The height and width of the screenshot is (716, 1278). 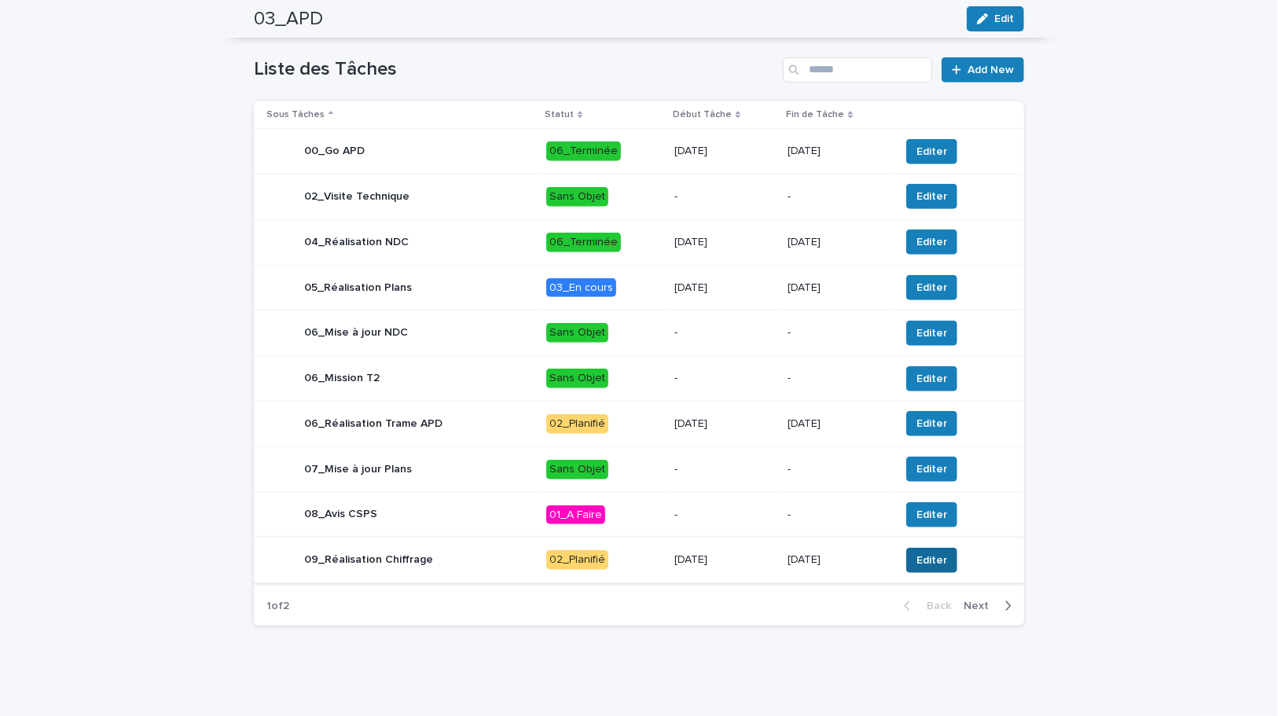 I want to click on p: 05_Réalisation Plans, so click(x=358, y=288).